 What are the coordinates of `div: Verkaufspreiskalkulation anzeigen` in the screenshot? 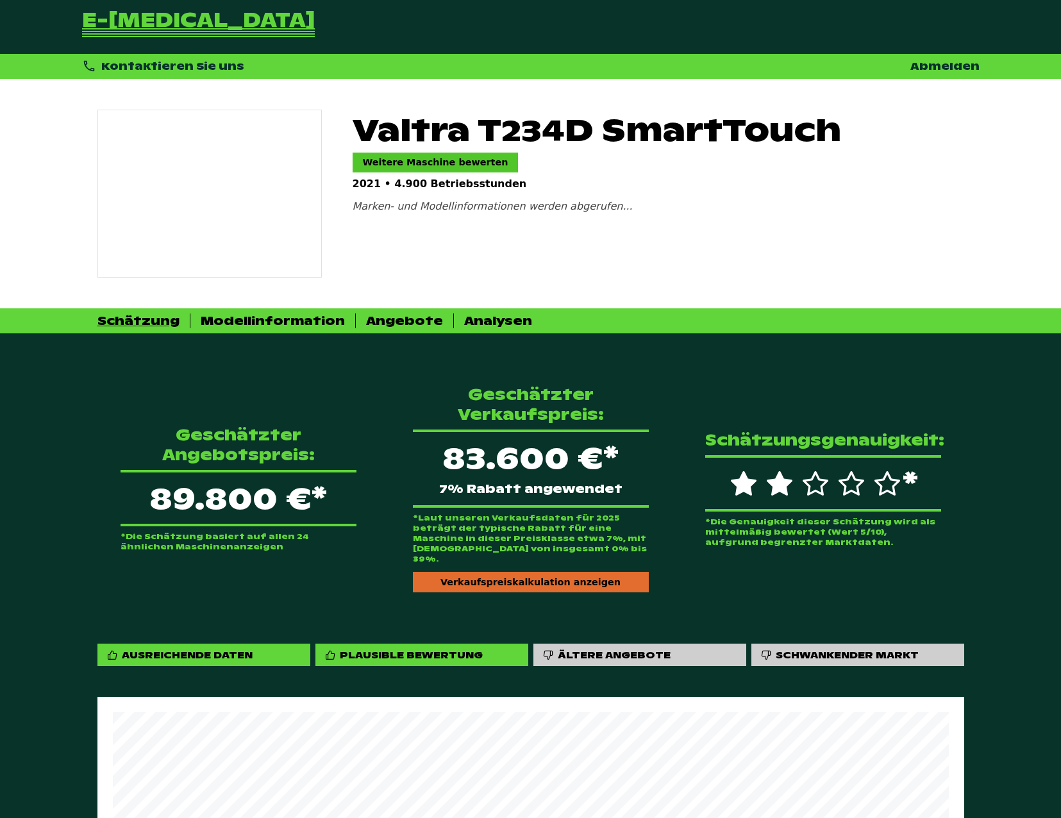 It's located at (531, 582).